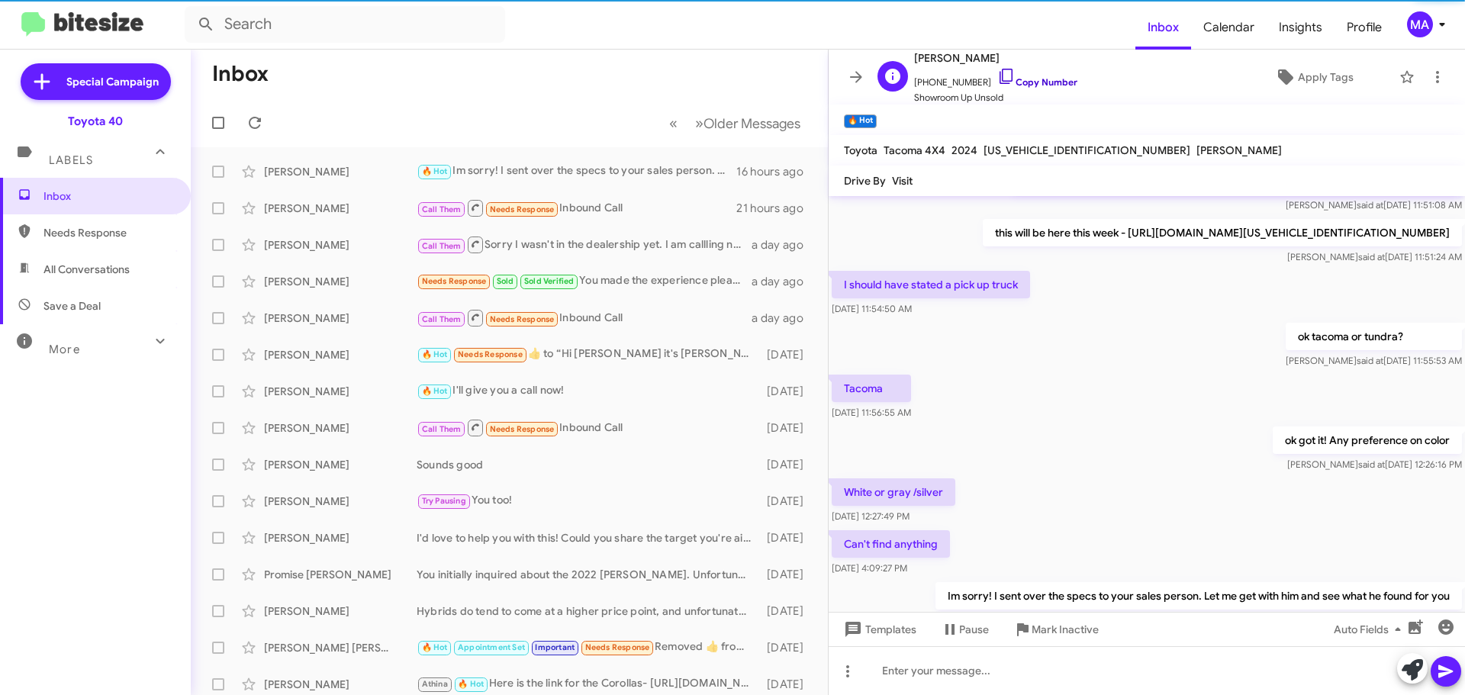 This screenshot has width=1465, height=695. What do you see at coordinates (549, 281) in the screenshot?
I see `span: Sold Verified` at bounding box center [549, 281].